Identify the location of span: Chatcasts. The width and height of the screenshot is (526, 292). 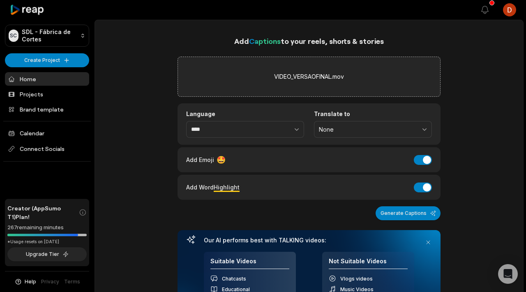
(234, 279).